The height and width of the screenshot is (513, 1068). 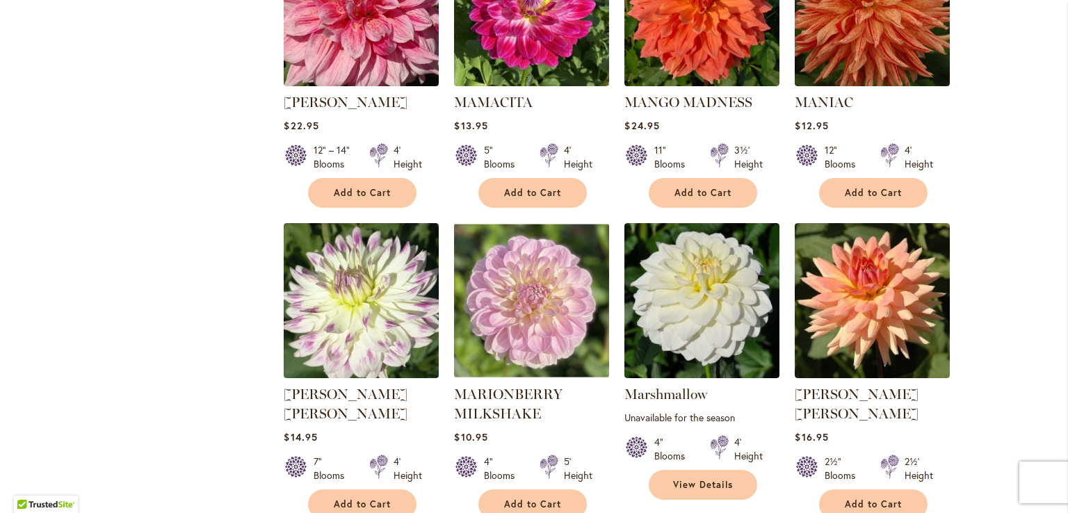 I want to click on div: 12" Blooms, so click(x=844, y=157).